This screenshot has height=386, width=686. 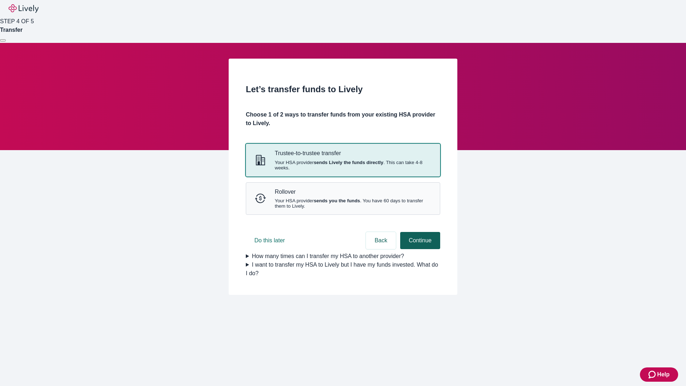 I want to click on strong: sends Lively the funds directly, so click(x=348, y=162).